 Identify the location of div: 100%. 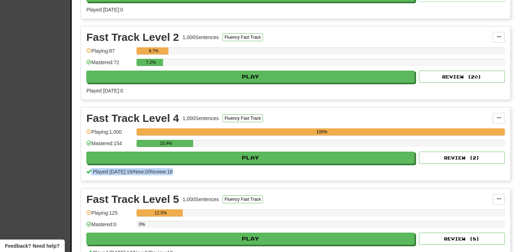
(322, 132).